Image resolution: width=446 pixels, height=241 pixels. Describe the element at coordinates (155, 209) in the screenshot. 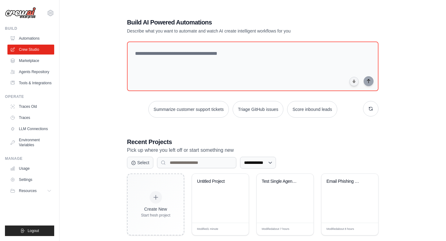

I see `div: Create New` at that location.